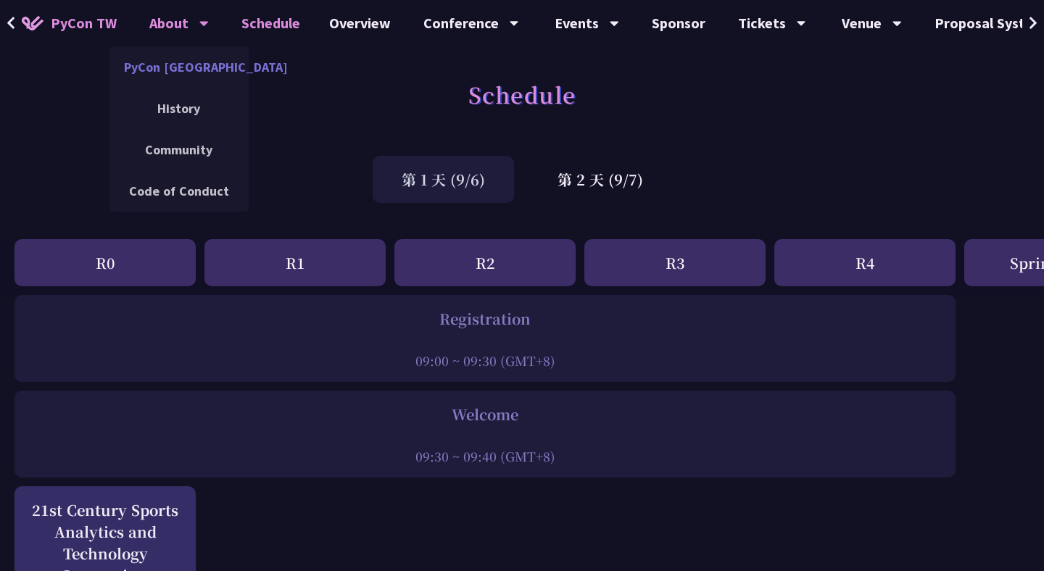 The image size is (1044, 571). What do you see at coordinates (179, 191) in the screenshot?
I see `a: Code of Conduct` at bounding box center [179, 191].